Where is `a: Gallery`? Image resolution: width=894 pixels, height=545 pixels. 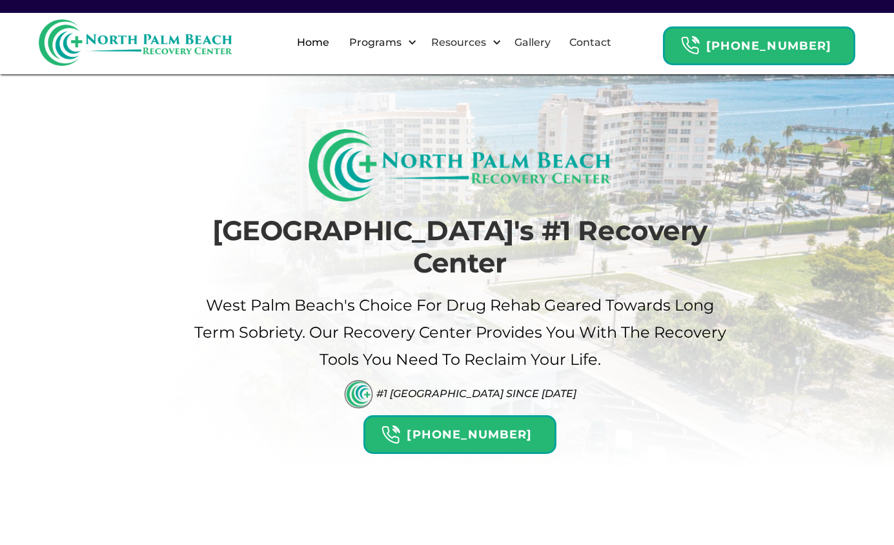
a: Gallery is located at coordinates (532, 43).